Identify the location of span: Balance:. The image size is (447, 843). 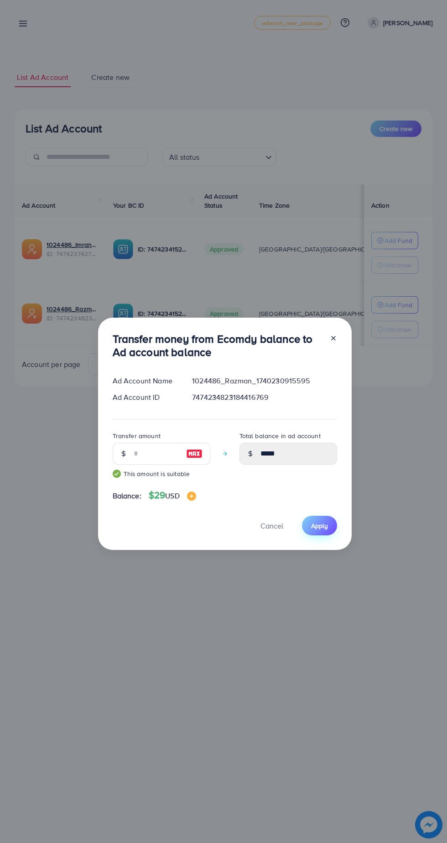
(127, 496).